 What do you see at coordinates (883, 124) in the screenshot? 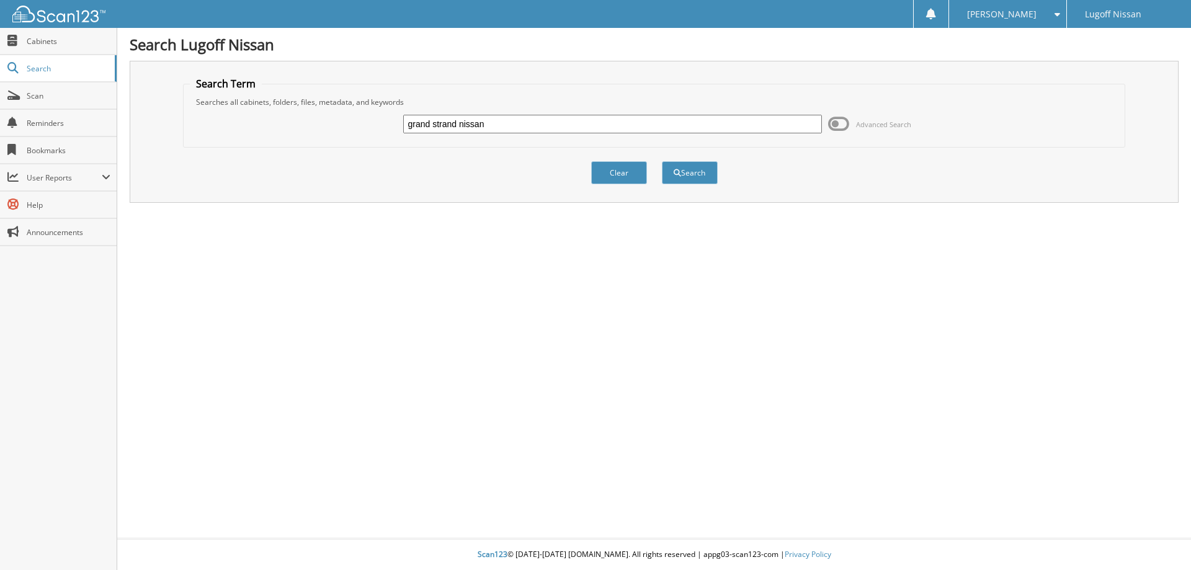
I see `span: Advanced Search` at bounding box center [883, 124].